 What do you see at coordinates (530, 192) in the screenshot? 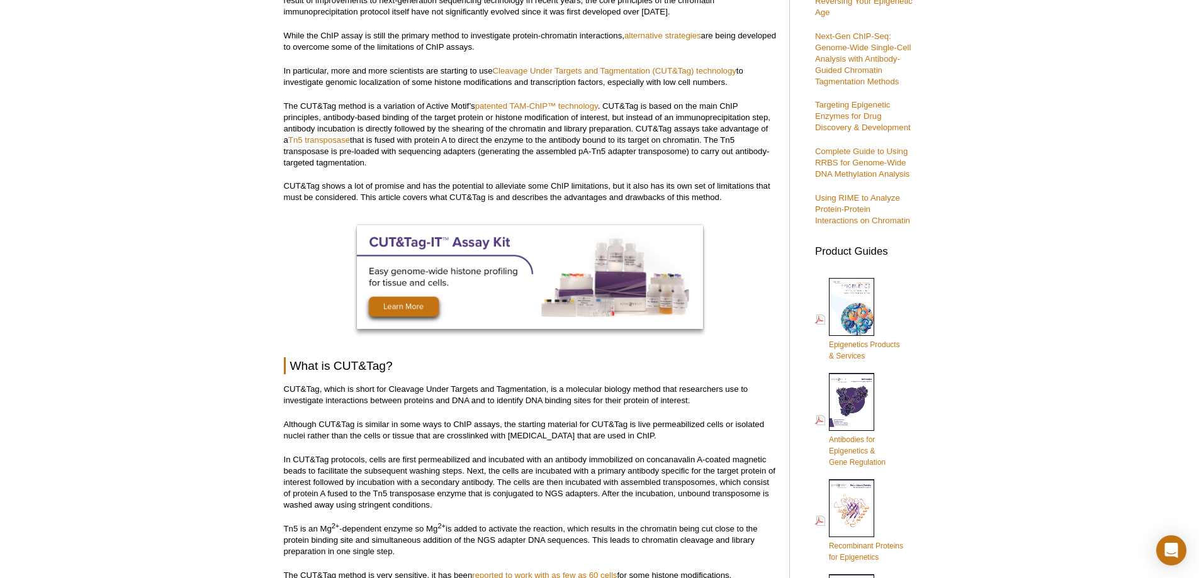
I see `p: CUT&Tag shows a lot of promise and has the potential to alleviate some ChIP limitations, but it a...` at bounding box center [530, 192].